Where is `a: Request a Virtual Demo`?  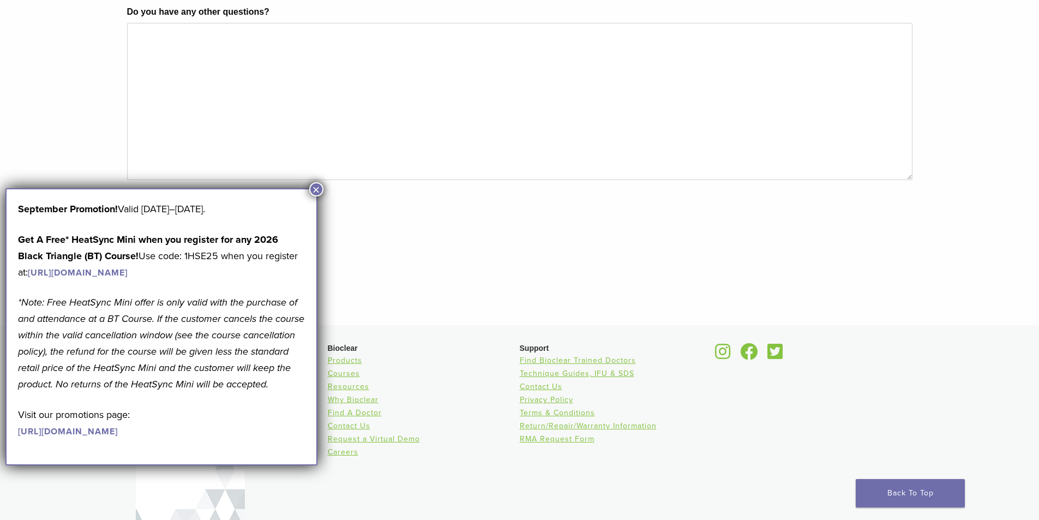 a: Request a Virtual Demo is located at coordinates (373, 438).